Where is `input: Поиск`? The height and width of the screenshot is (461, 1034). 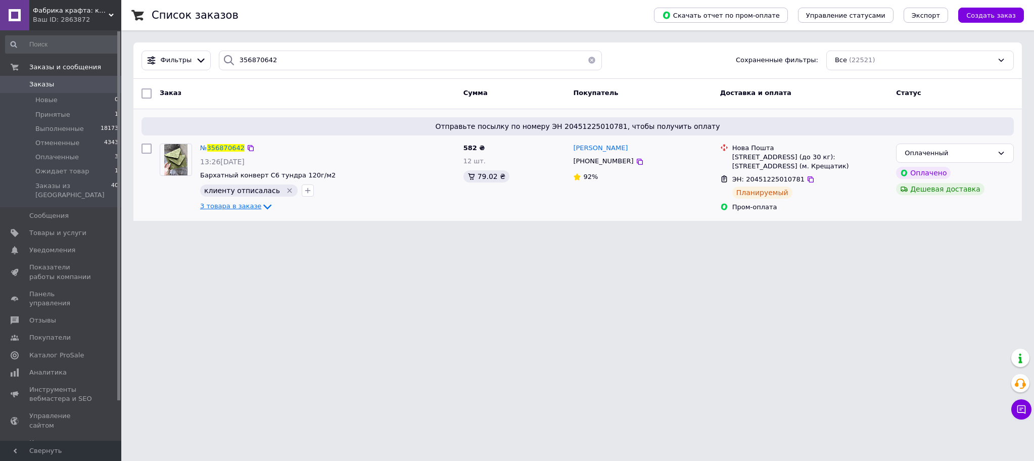 input: Поиск is located at coordinates (62, 44).